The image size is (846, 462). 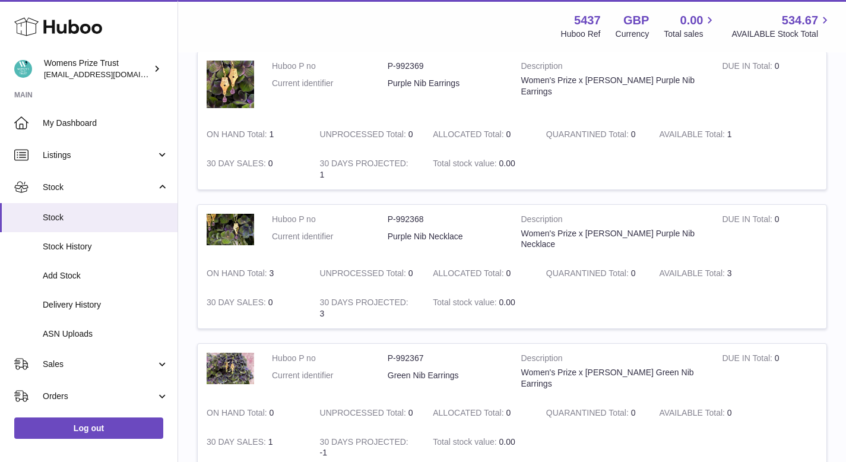 I want to click on dd: P-992368, so click(x=445, y=219).